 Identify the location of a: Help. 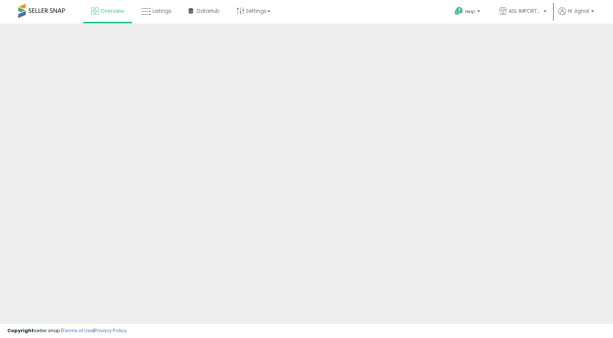
(468, 12).